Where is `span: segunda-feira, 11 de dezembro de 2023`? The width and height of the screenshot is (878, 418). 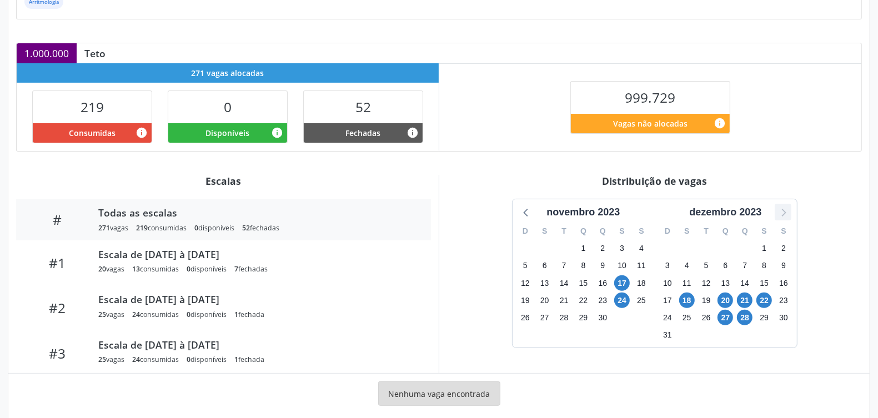
span: segunda-feira, 11 de dezembro de 2023 is located at coordinates (687, 283).